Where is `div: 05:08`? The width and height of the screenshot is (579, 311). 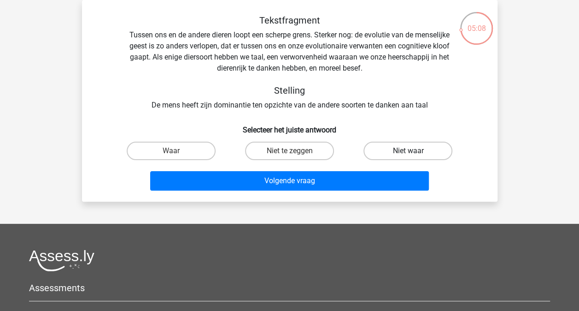 div: 05:08 is located at coordinates (477, 23).